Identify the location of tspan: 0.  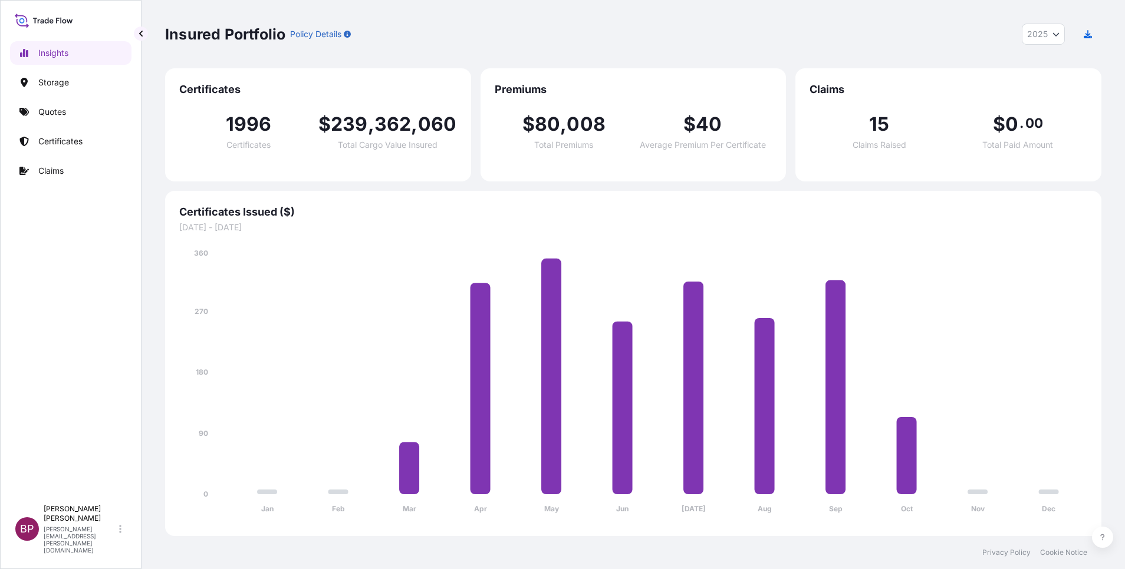
(206, 494).